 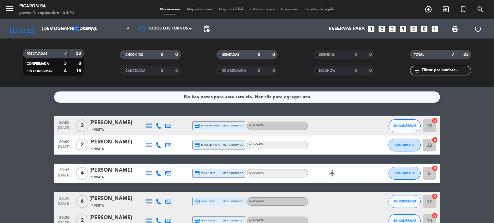 What do you see at coordinates (207, 145) in the screenshot?
I see `span: master * 4077` at bounding box center [207, 145].